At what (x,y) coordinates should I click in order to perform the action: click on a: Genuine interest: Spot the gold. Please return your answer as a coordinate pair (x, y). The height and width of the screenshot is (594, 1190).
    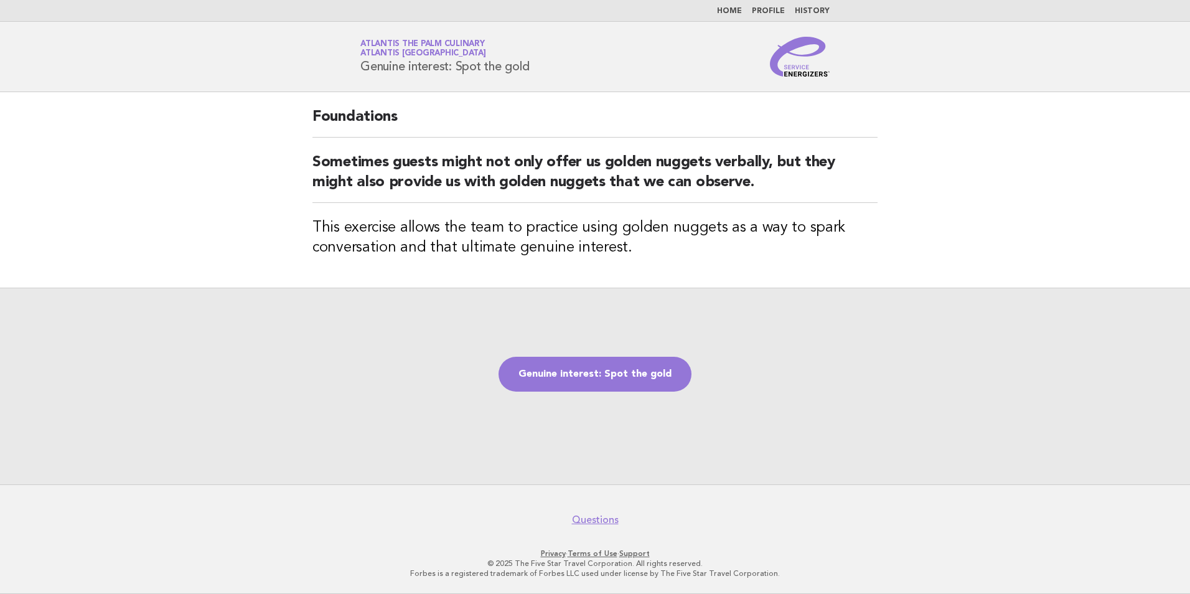
    Looking at the image, I should click on (595, 374).